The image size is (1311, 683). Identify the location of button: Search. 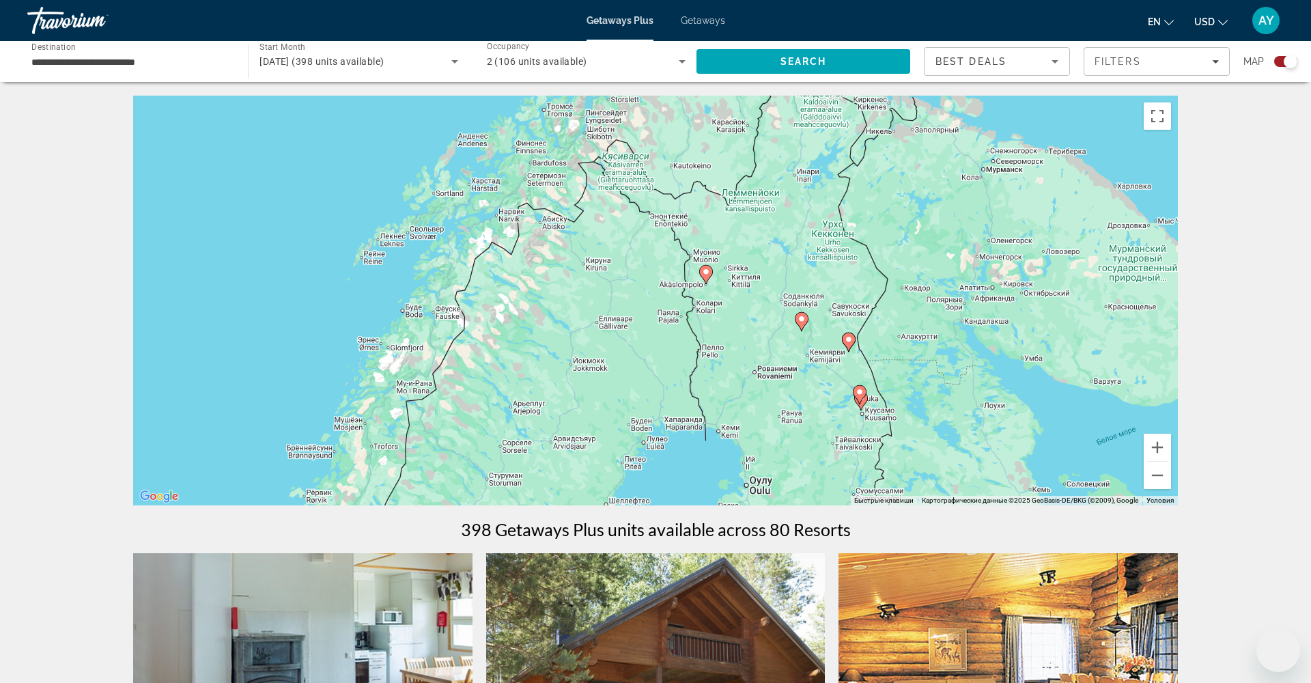
(803, 61).